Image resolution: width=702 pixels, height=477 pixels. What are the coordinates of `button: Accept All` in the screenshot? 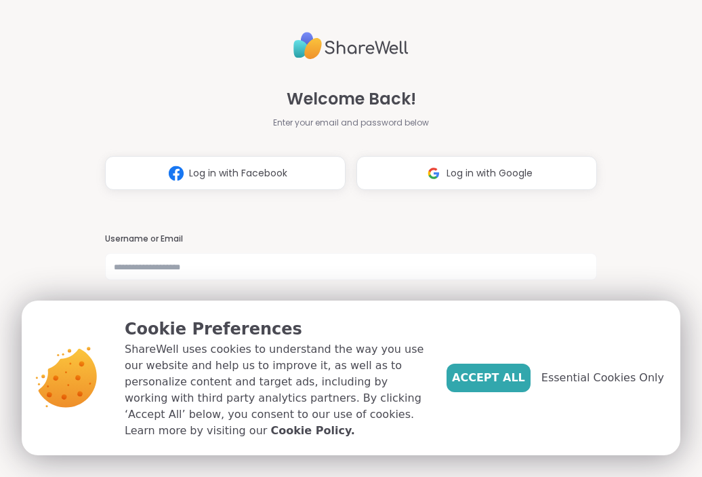 It's located at (489, 378).